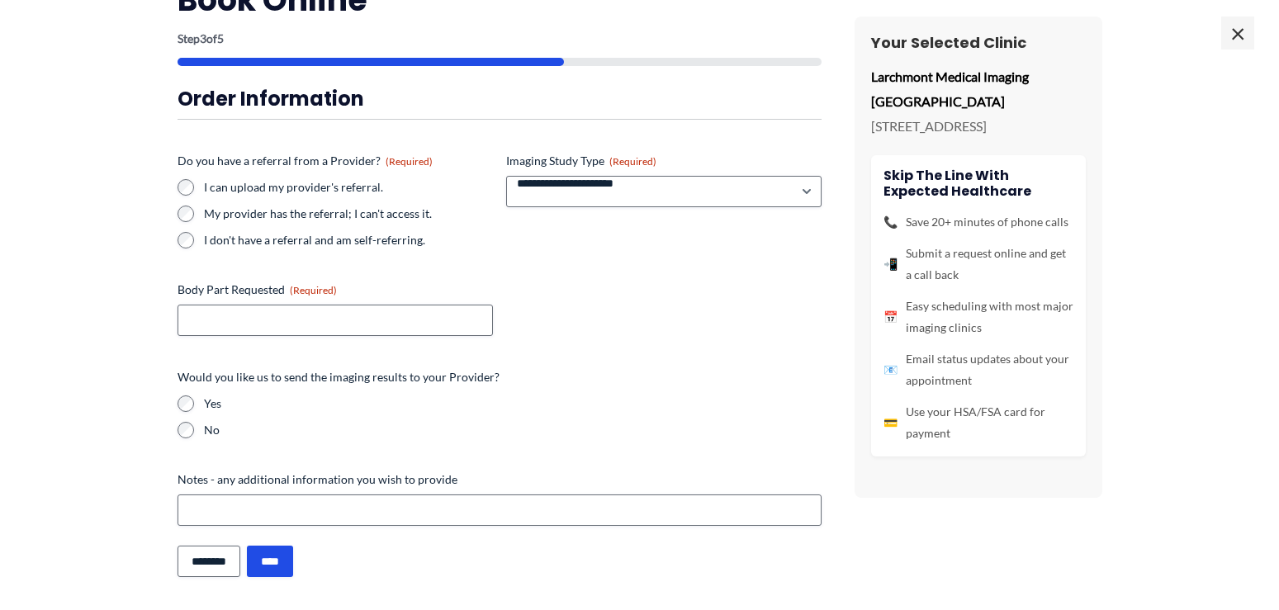 This screenshot has width=1279, height=610. What do you see at coordinates (348, 214) in the screenshot?
I see `label: My provider has the referral; I can't access it.` at bounding box center [348, 214].